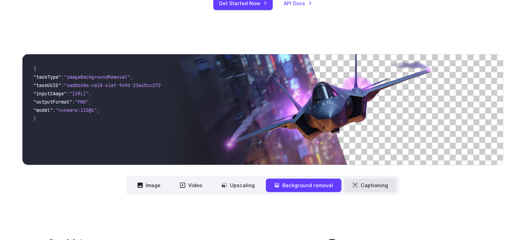 This screenshot has height=240, width=525. Describe the element at coordinates (76, 110) in the screenshot. I see `span: "runware:110@1"` at that location.